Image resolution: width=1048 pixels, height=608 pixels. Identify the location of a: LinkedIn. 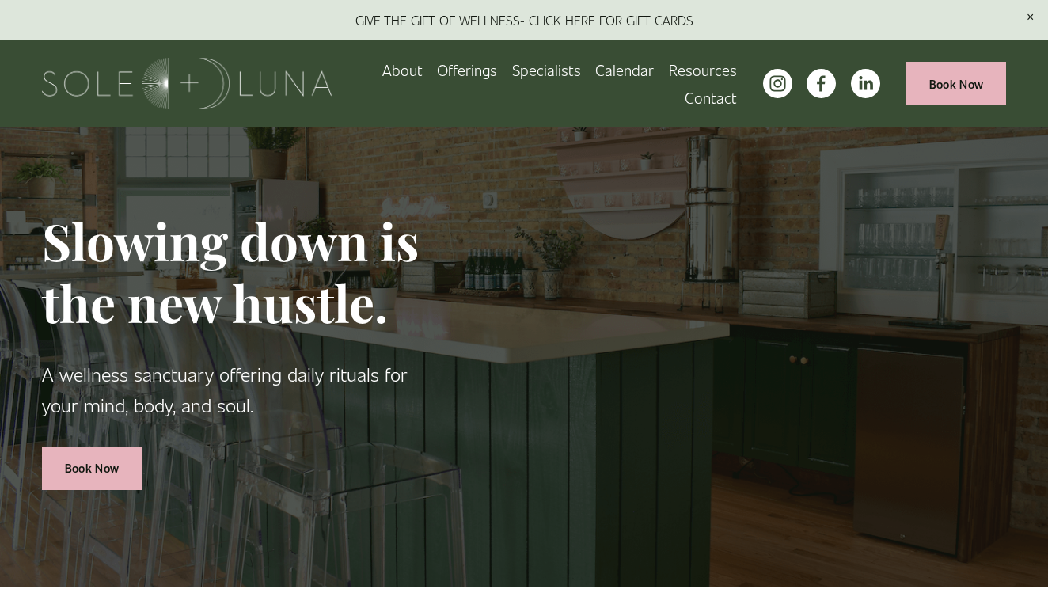
(865, 83).